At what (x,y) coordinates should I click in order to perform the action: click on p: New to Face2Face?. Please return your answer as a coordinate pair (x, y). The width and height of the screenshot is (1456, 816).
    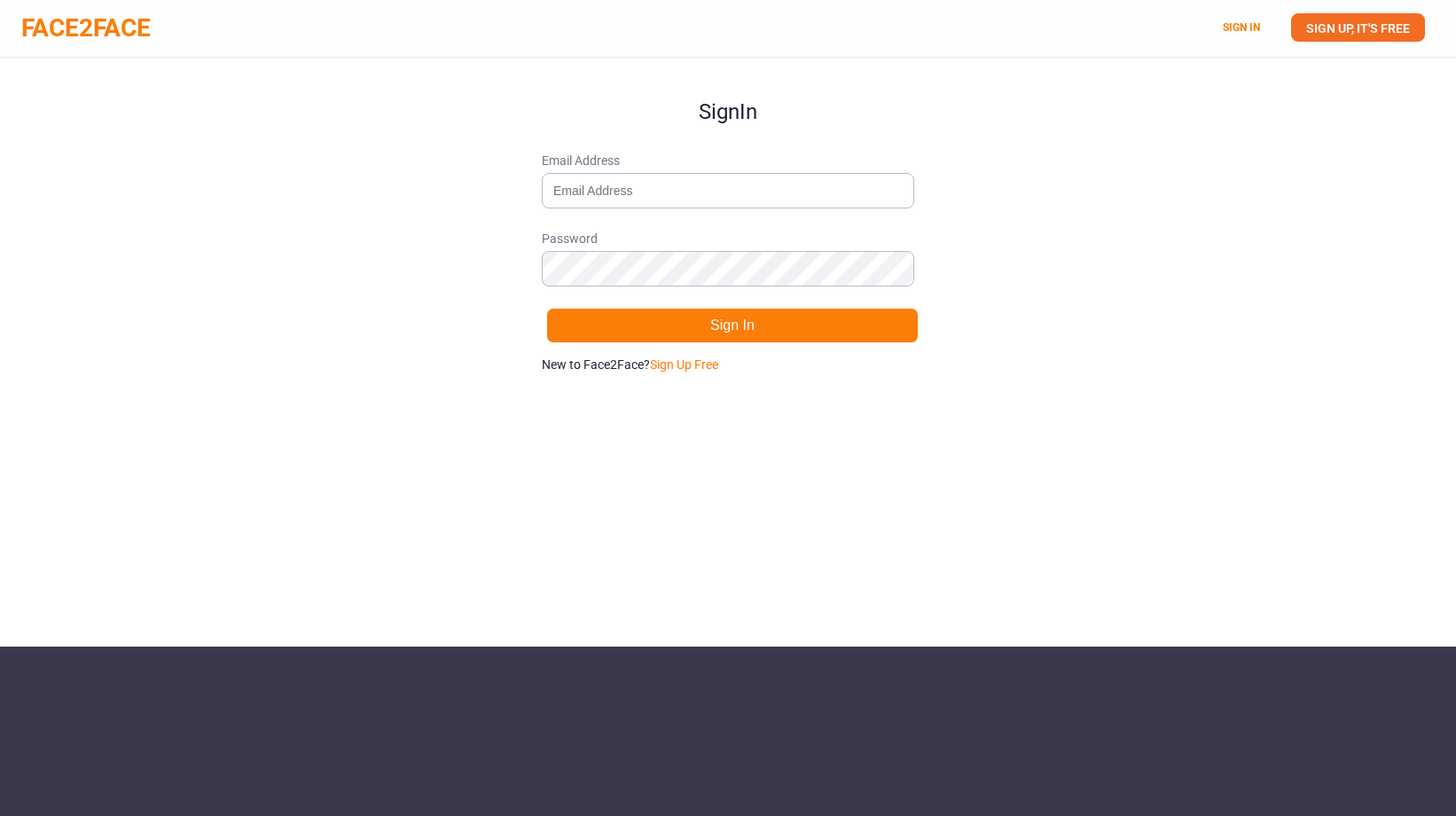
    Looking at the image, I should click on (728, 365).